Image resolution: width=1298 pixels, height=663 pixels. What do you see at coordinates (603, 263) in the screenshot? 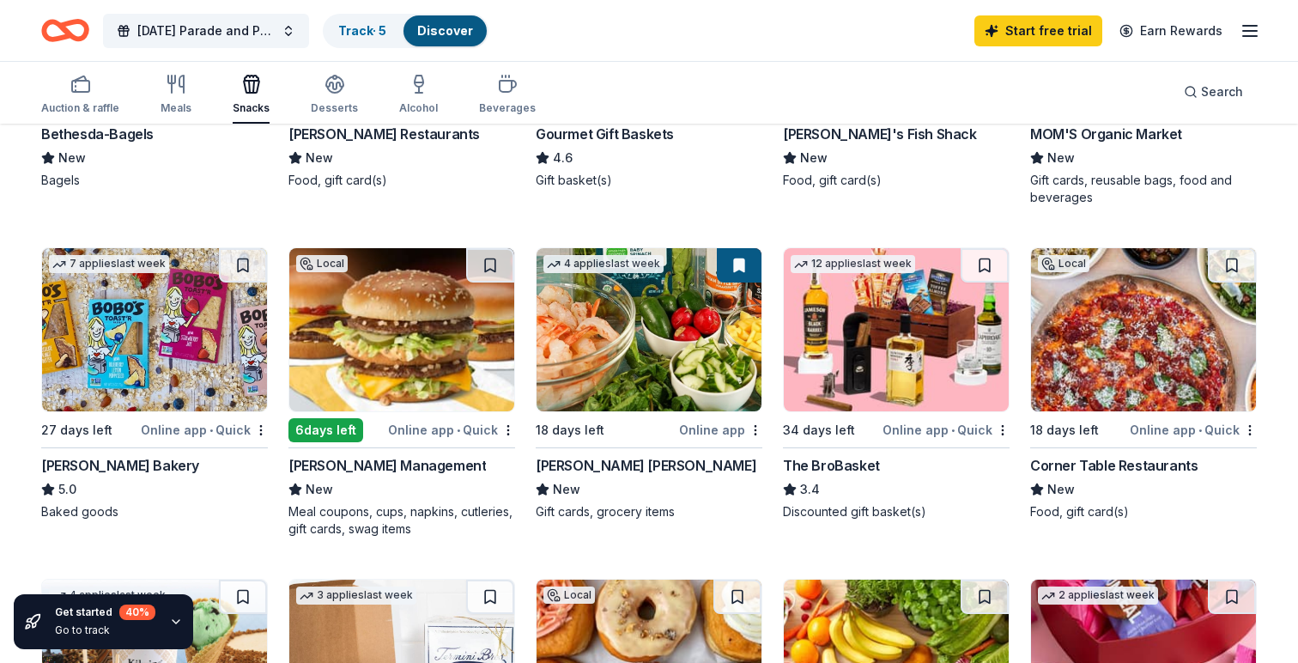
I see `div: 4 applies last week` at bounding box center [603, 263].